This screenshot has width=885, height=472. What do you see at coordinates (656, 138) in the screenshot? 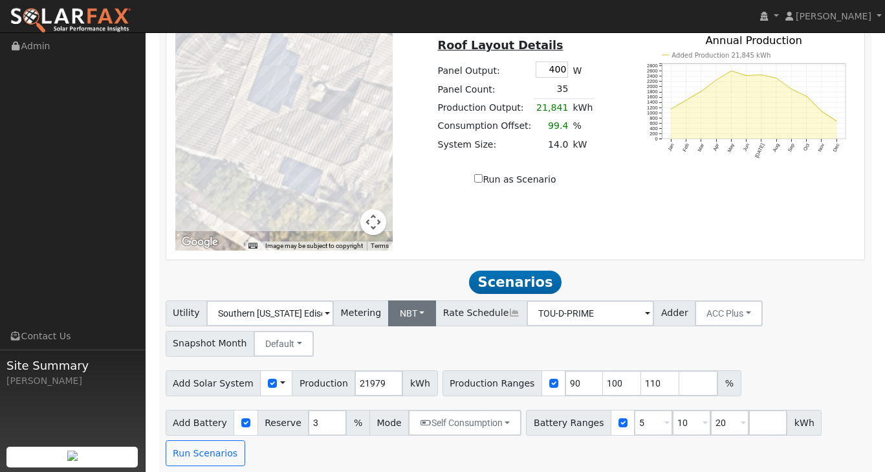
I see `text: 0` at bounding box center [656, 138].